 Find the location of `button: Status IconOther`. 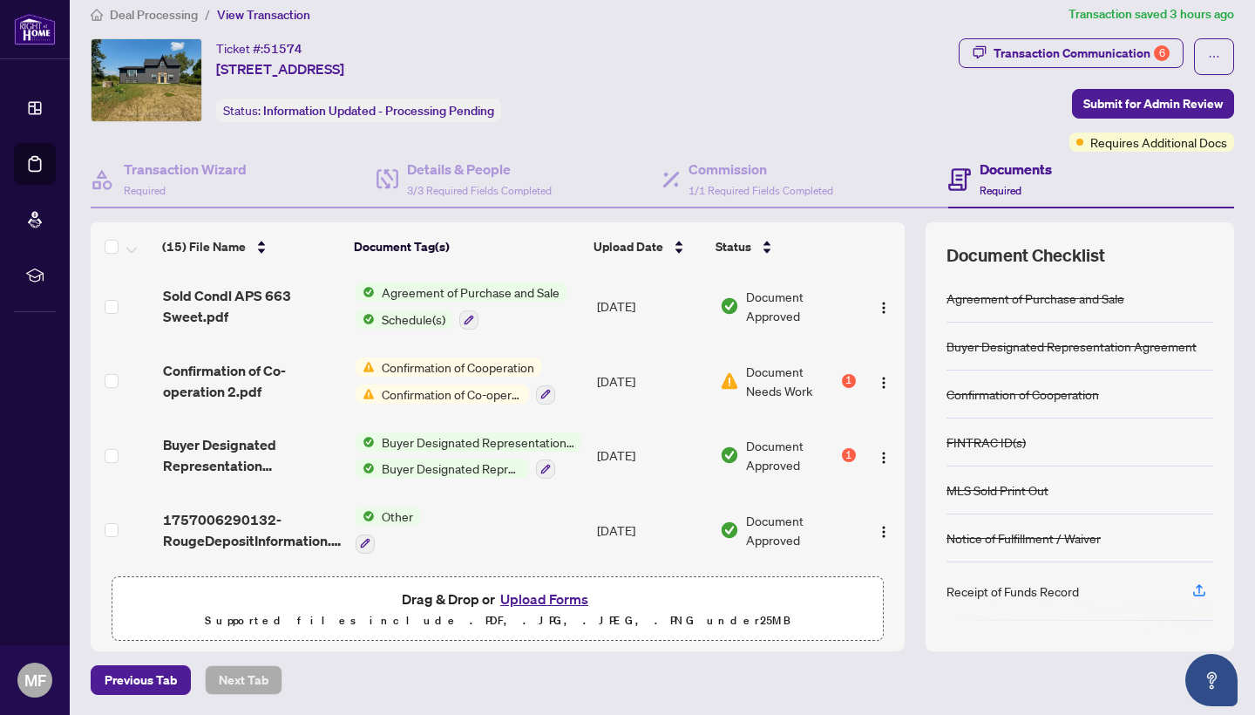

button: Status IconOther is located at coordinates (388, 530).